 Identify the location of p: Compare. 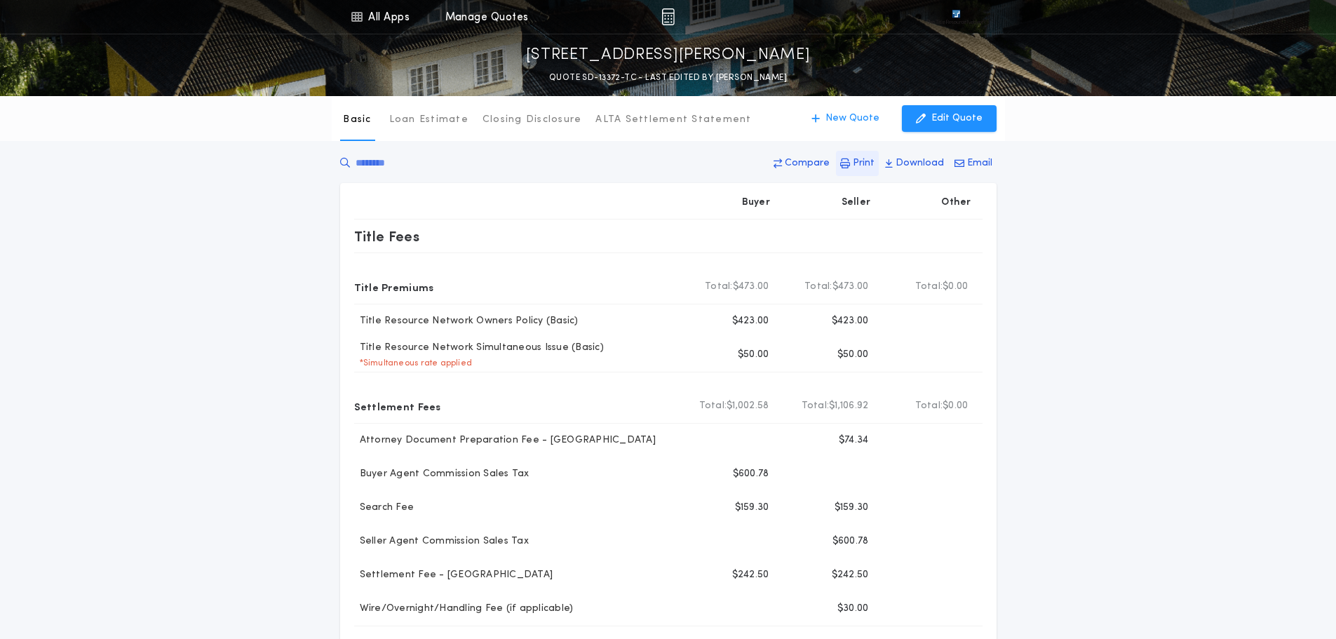
(807, 163).